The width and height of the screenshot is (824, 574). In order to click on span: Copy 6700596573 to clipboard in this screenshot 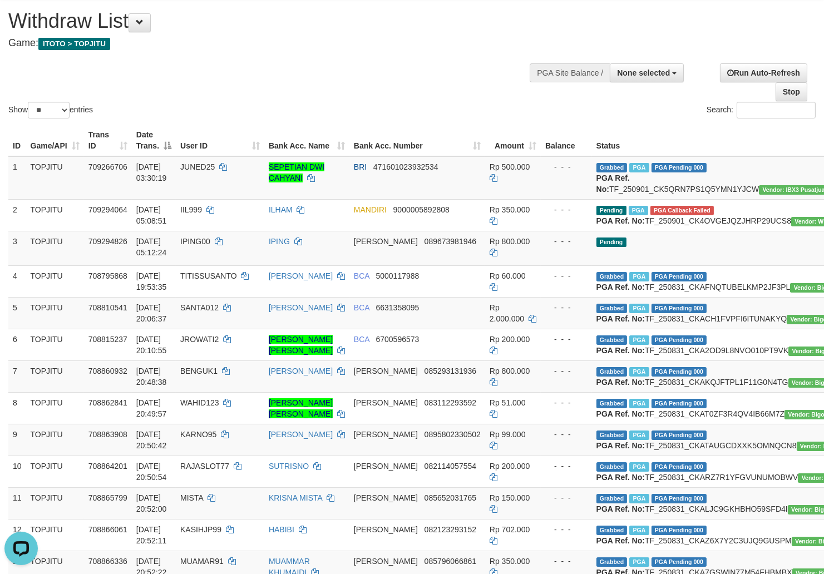, I will do `click(398, 339)`.